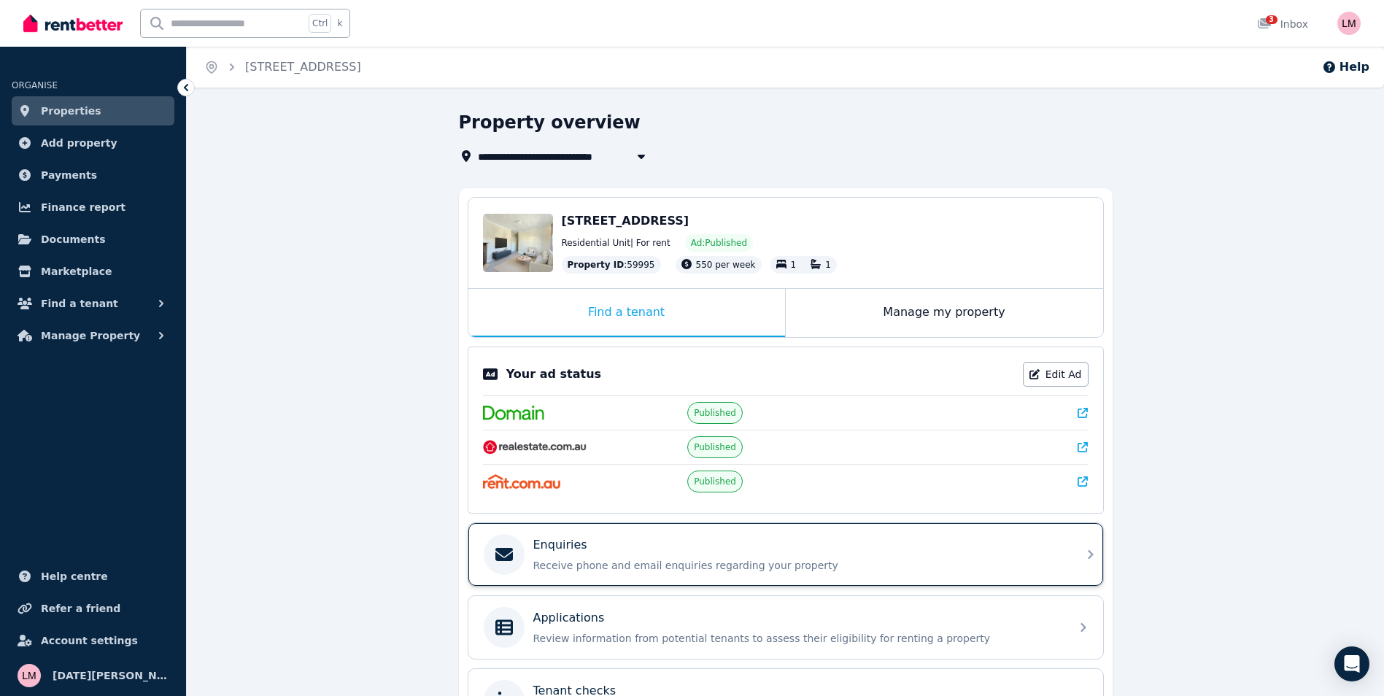 The image size is (1384, 696). Describe the element at coordinates (560, 545) in the screenshot. I see `p: Enquiries` at that location.